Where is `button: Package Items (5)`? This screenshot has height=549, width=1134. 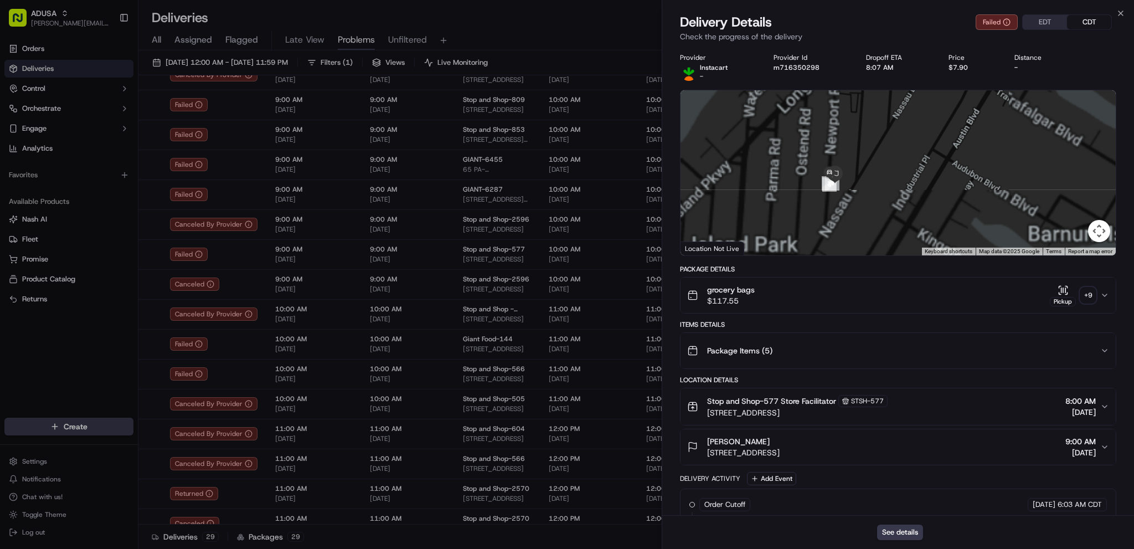
button: Package Items (5) is located at coordinates (898, 351).